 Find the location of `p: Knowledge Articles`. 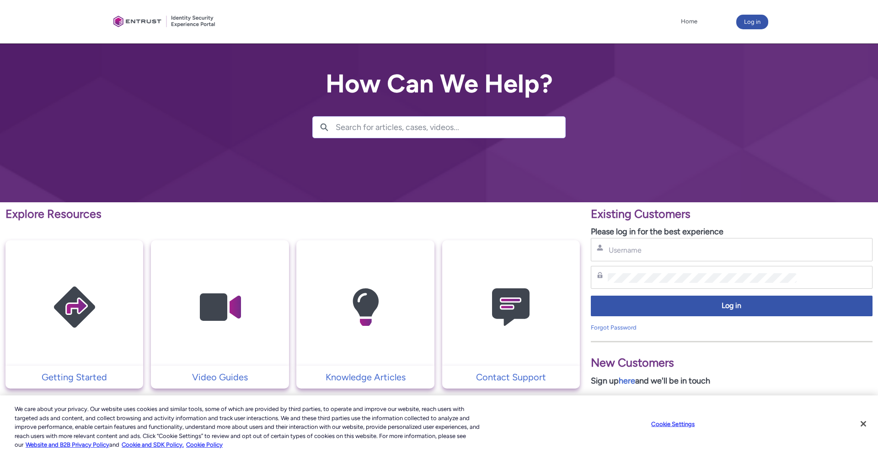

p: Knowledge Articles is located at coordinates (365, 377).